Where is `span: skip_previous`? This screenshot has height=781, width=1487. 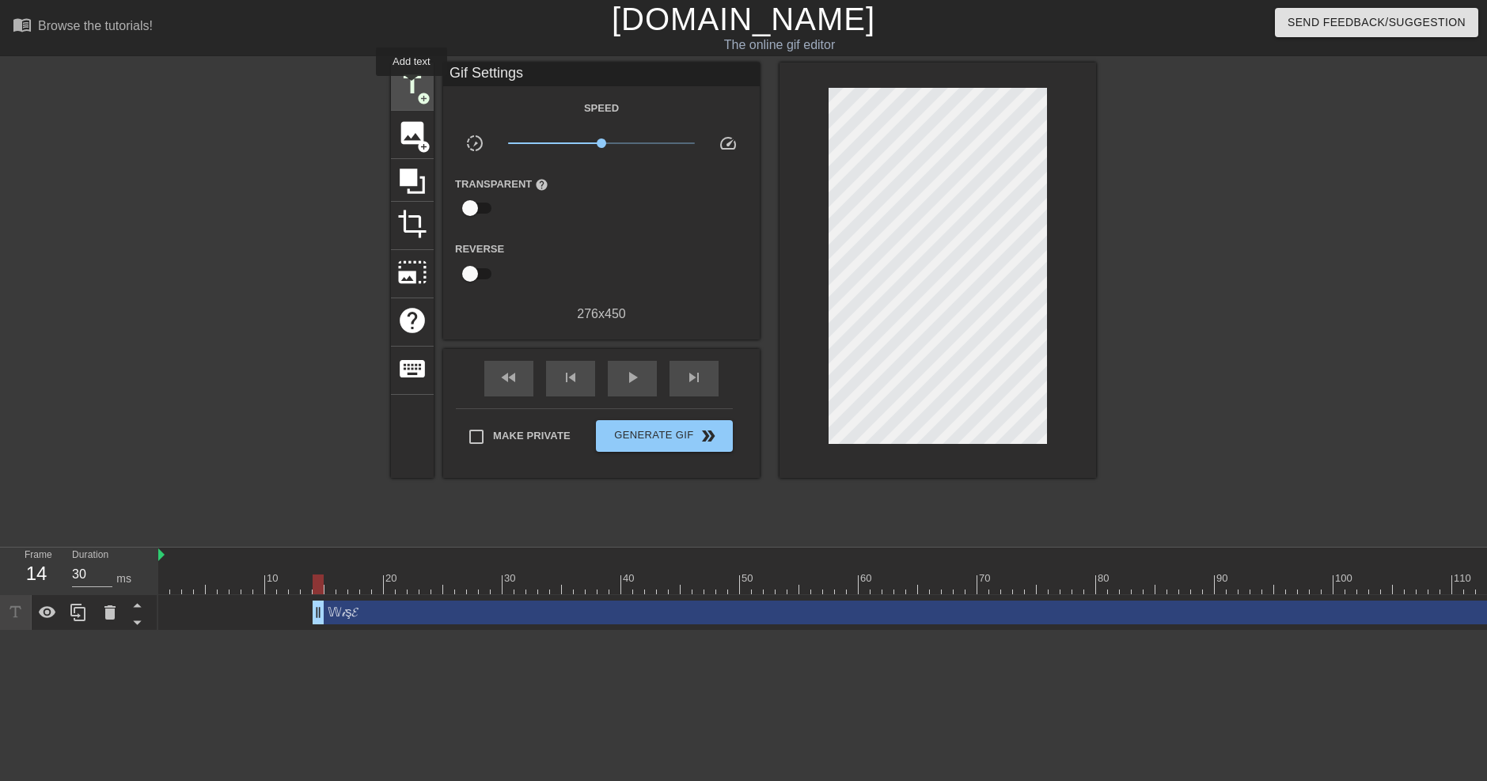
span: skip_previous is located at coordinates (571, 378).